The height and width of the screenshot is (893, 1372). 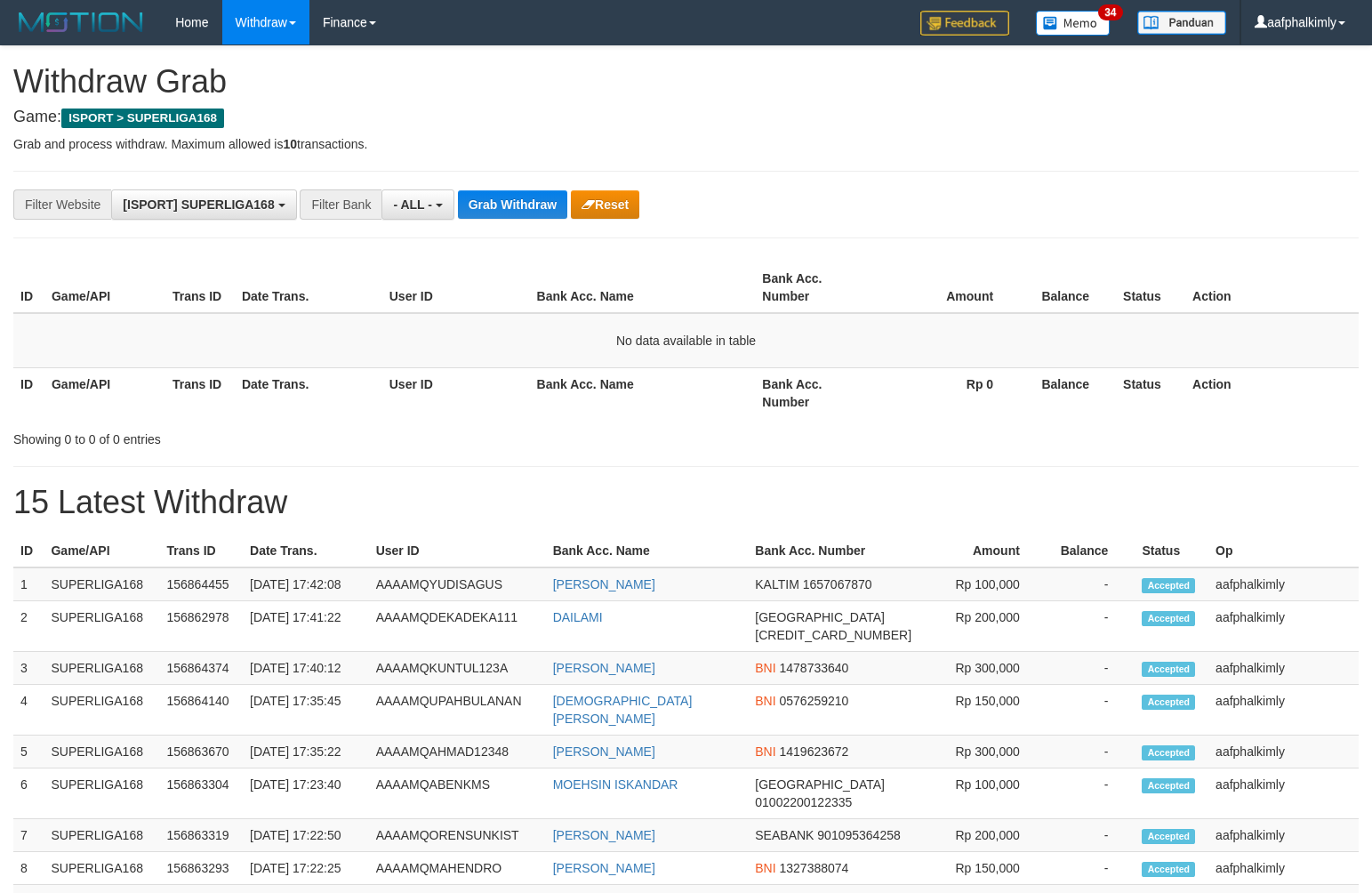 I want to click on td: 156864455, so click(x=201, y=584).